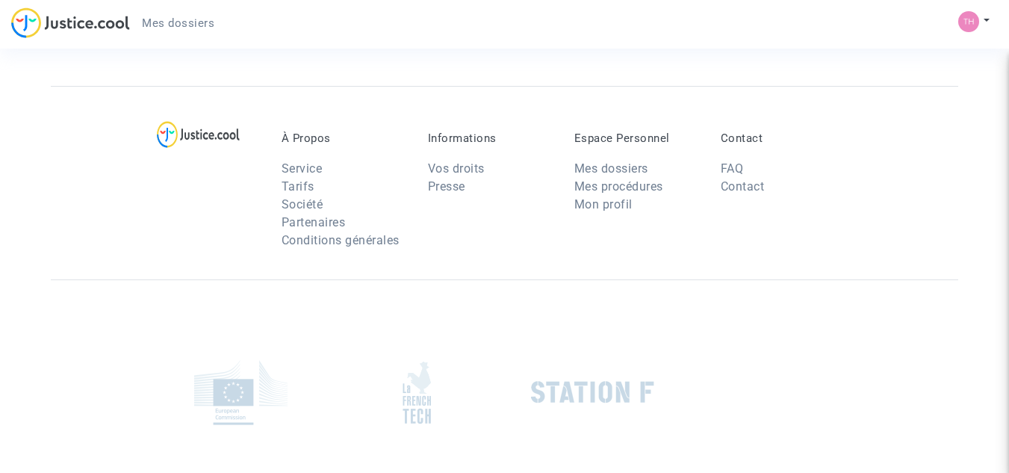  Describe the element at coordinates (446, 186) in the screenshot. I see `a: Presse` at that location.